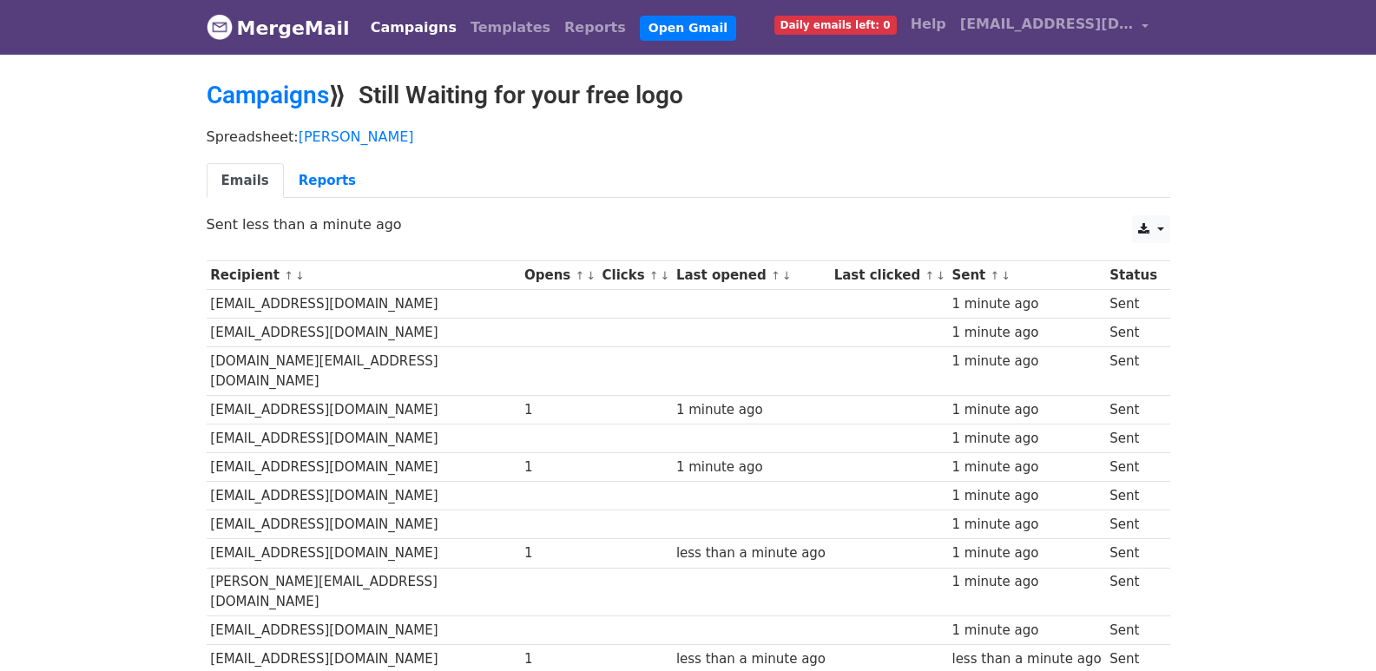 The width and height of the screenshot is (1376, 671). Describe the element at coordinates (245, 181) in the screenshot. I see `a: Emails` at that location.